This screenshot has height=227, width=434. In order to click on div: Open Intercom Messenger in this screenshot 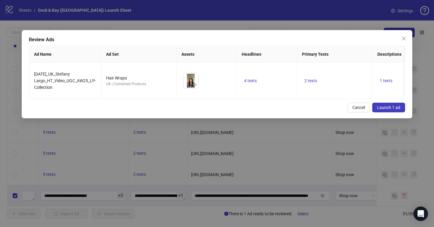, I will do `click(421, 214)`.